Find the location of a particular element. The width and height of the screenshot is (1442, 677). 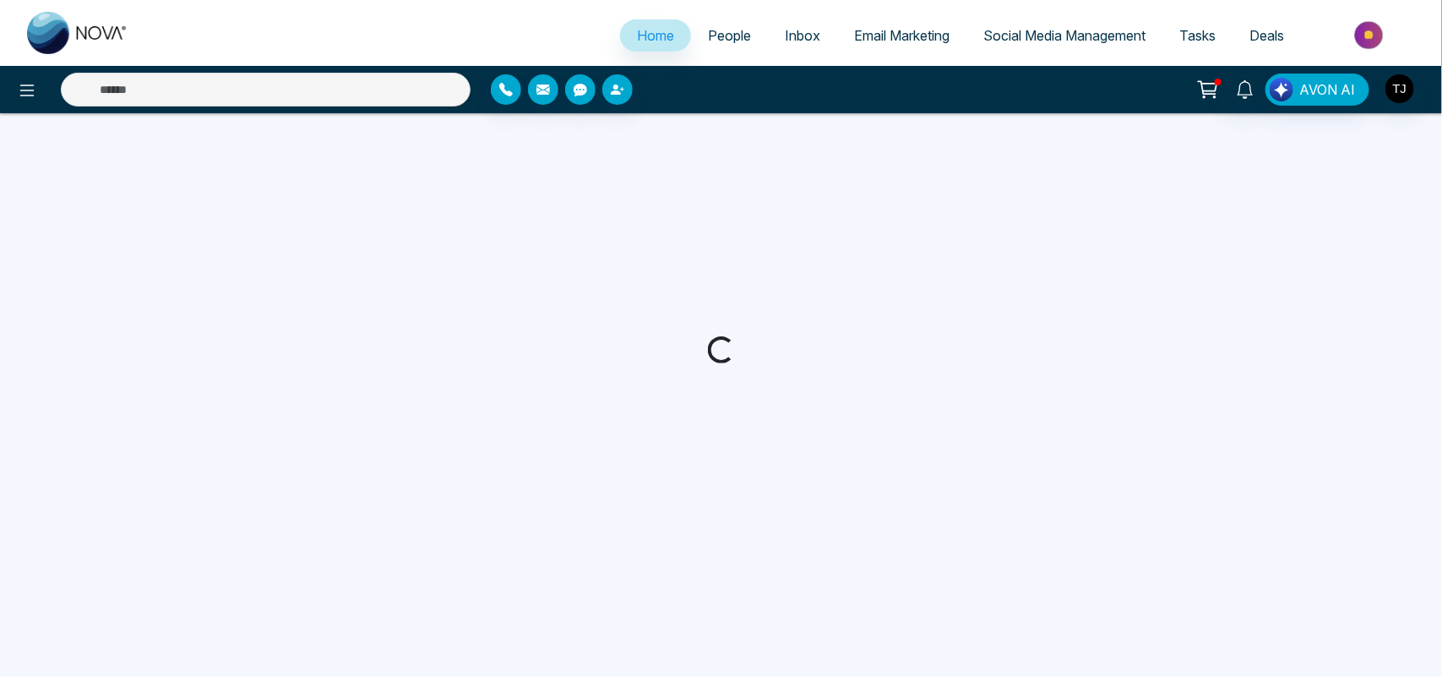

a: Tasks is located at coordinates (1197, 35).